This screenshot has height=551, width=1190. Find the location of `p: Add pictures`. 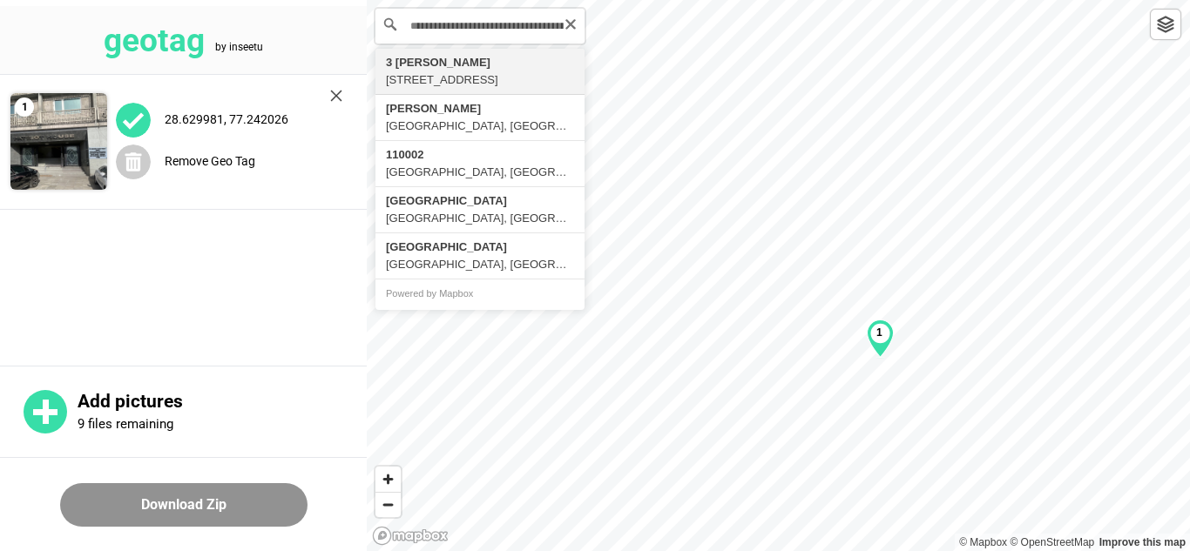

p: Add pictures is located at coordinates (222, 402).